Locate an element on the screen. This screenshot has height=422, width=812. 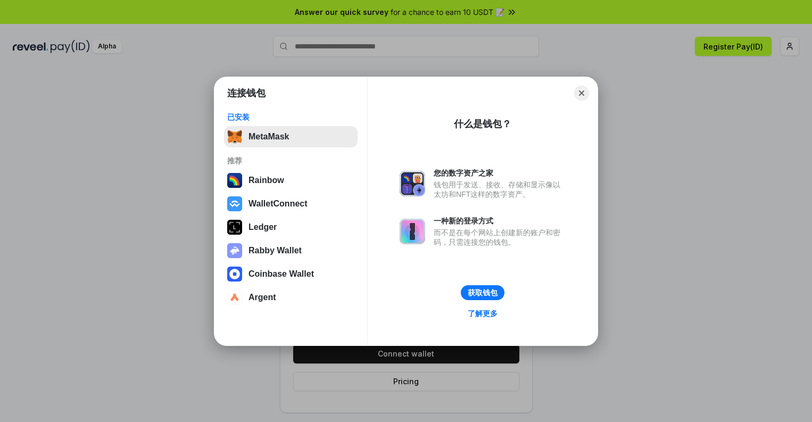
button: Close is located at coordinates (582, 93).